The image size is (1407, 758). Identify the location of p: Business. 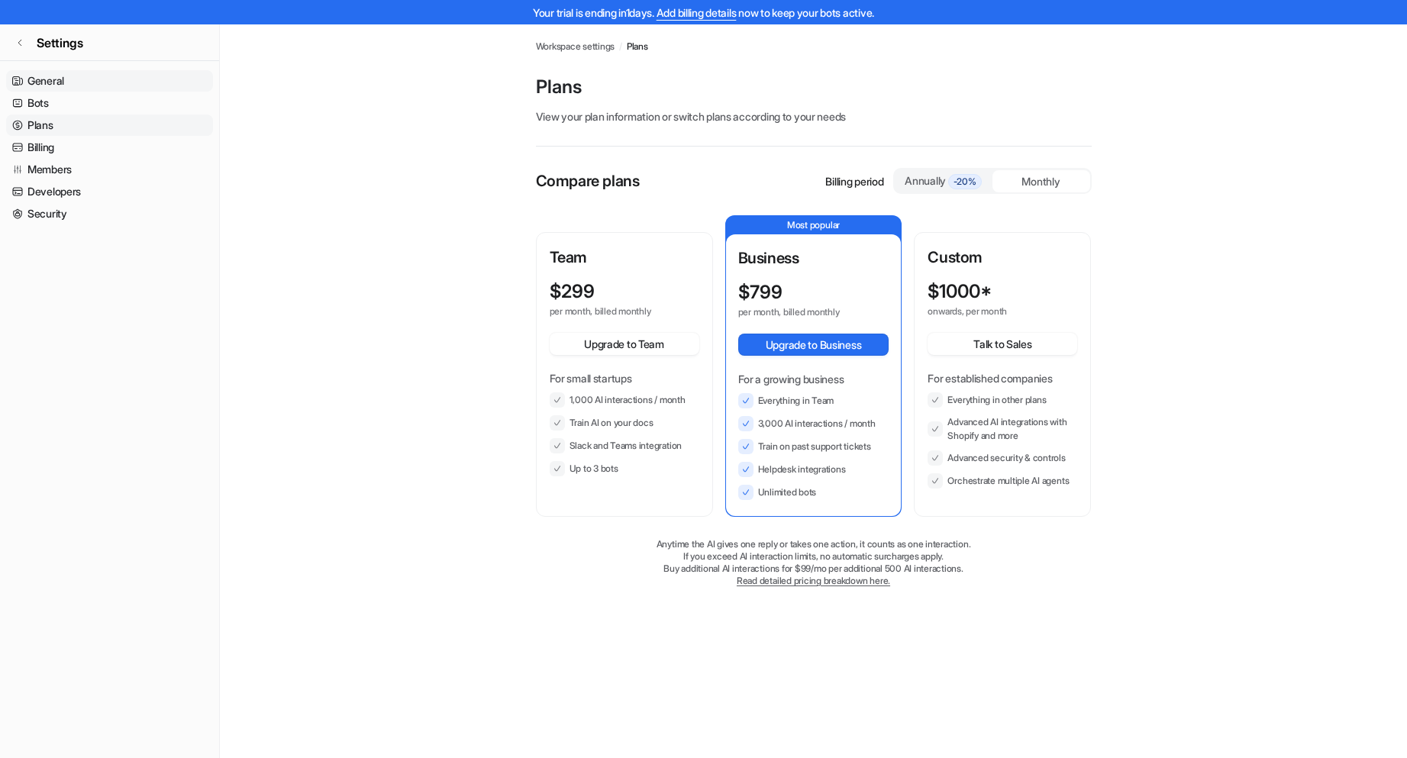
(814, 258).